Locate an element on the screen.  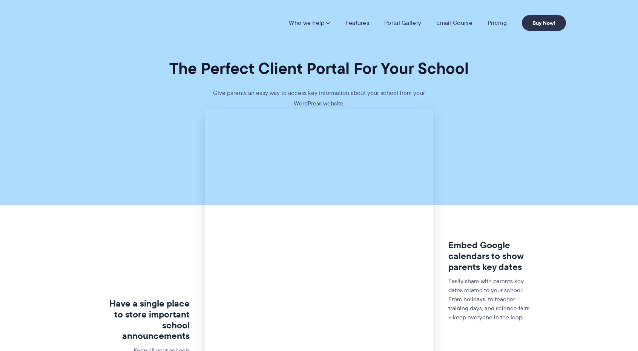
a: Portal Gallery is located at coordinates (402, 23).